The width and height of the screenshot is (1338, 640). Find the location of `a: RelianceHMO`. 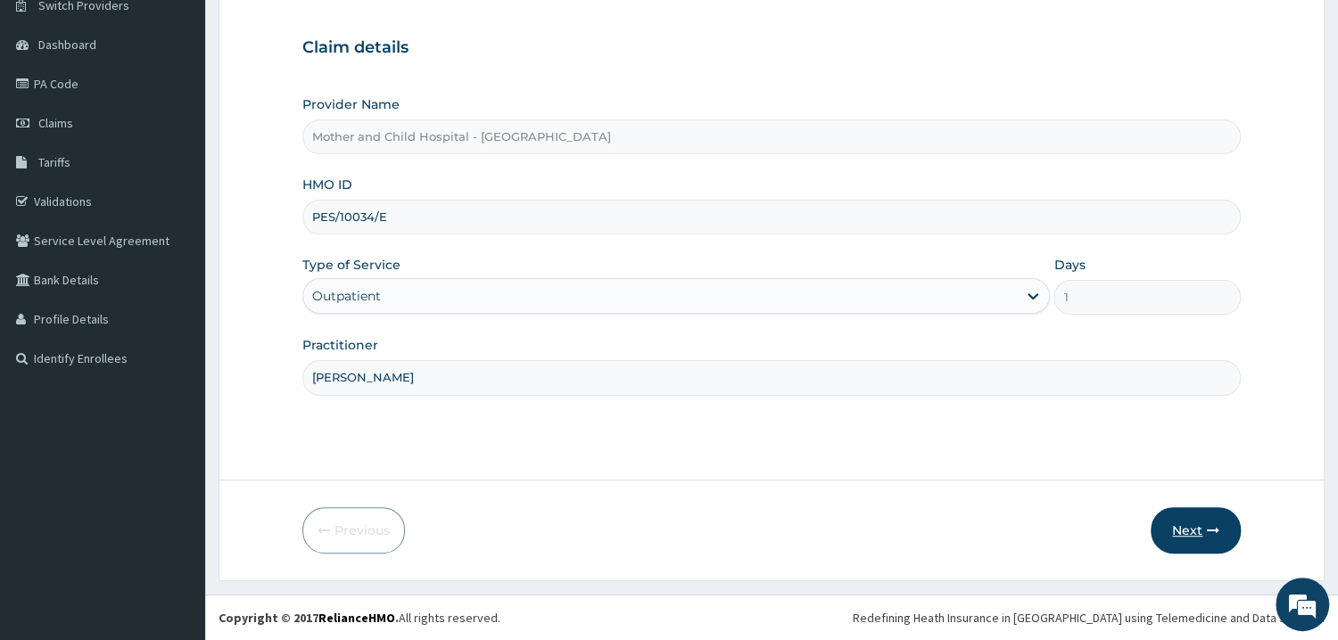

a: RelianceHMO is located at coordinates (357, 618).